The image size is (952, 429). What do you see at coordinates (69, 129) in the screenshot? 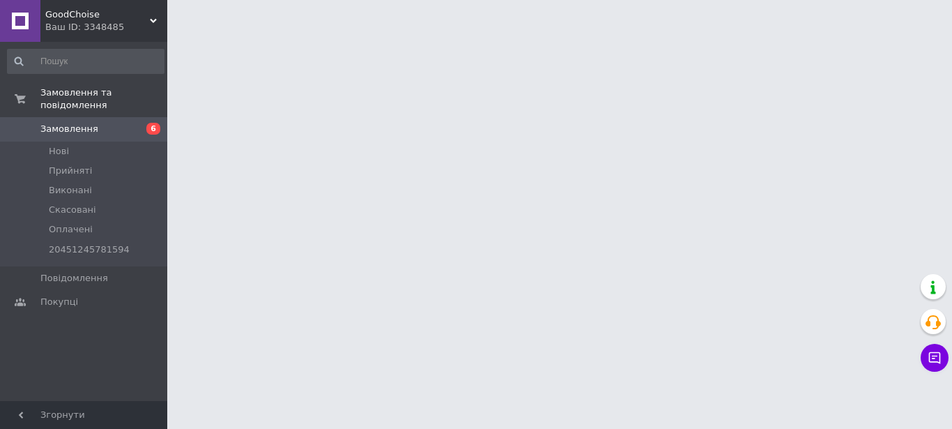
I see `span: Замовлення` at bounding box center [69, 129].